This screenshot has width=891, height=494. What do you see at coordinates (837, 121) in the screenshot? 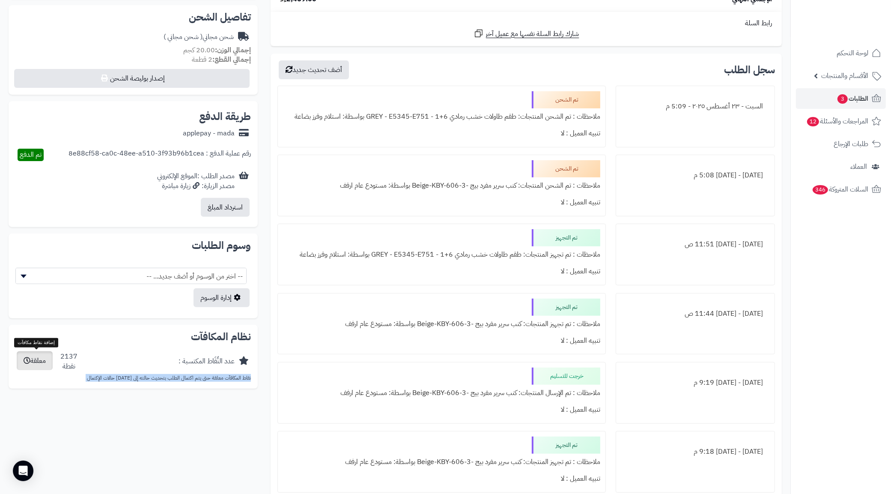
I see `span: المراجعات والأسئلة` at bounding box center [837, 121].